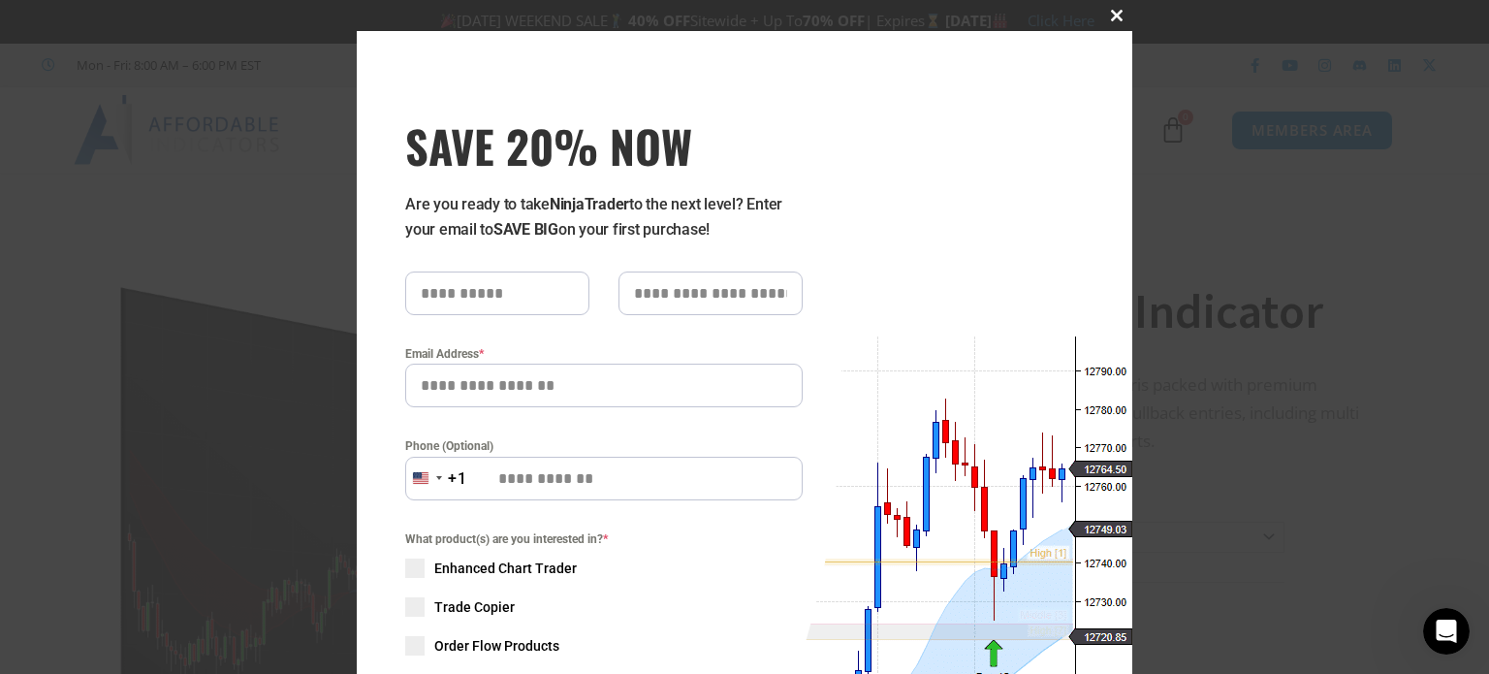 This screenshot has width=1489, height=674. What do you see at coordinates (589, 204) in the screenshot?
I see `strong: NinjaTrader` at bounding box center [589, 204].